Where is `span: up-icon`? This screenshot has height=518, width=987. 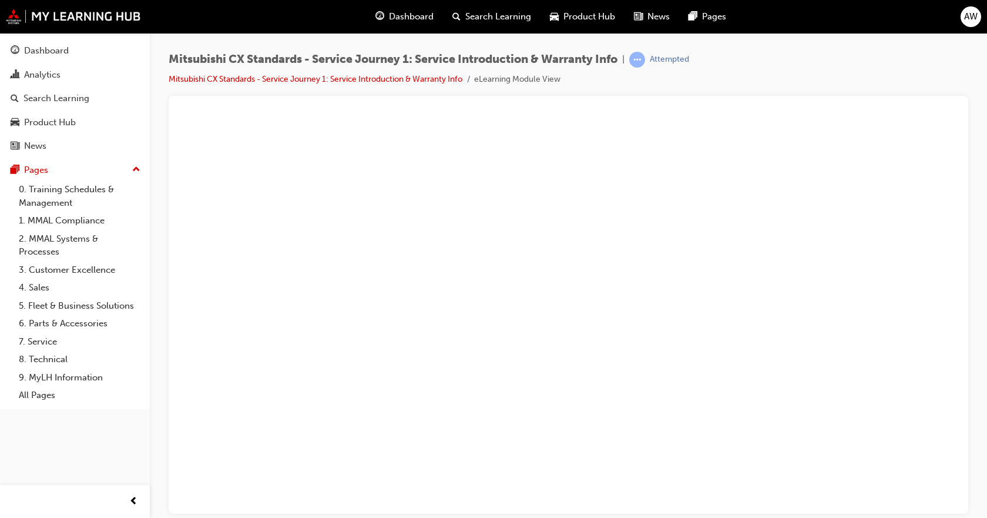 span: up-icon is located at coordinates (136, 170).